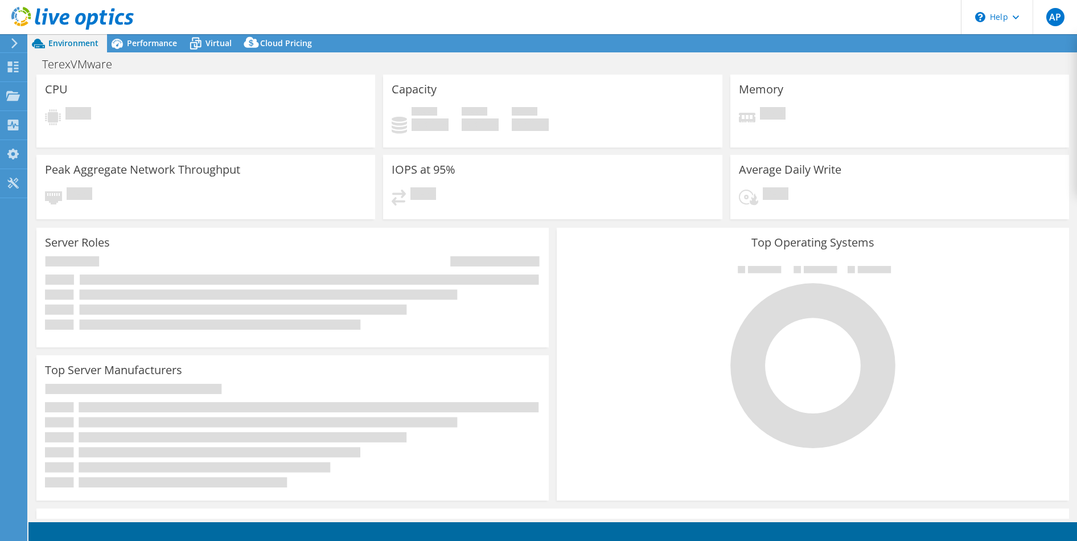 The width and height of the screenshot is (1077, 541). Describe the element at coordinates (790, 170) in the screenshot. I see `h3: Average Daily Write` at that location.